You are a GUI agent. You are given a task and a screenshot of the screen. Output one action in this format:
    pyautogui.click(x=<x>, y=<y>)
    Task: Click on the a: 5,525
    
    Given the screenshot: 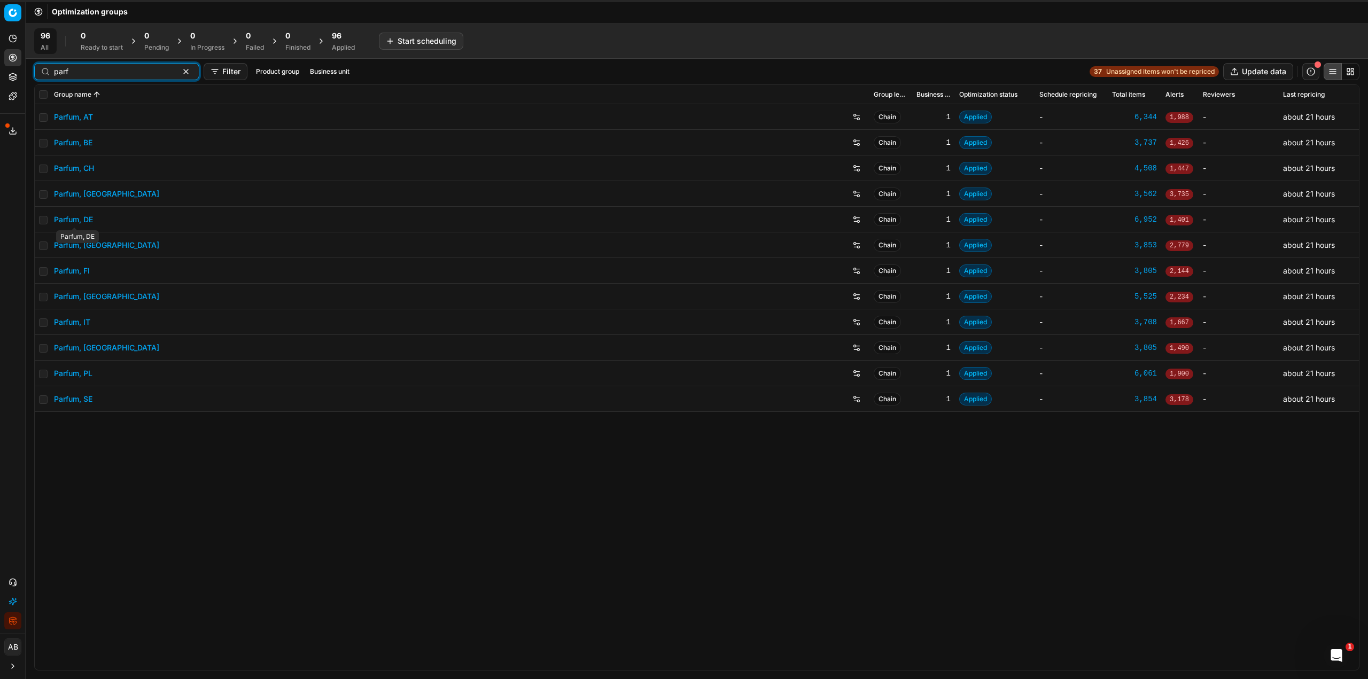 What is the action you would take?
    pyautogui.click(x=1135, y=297)
    